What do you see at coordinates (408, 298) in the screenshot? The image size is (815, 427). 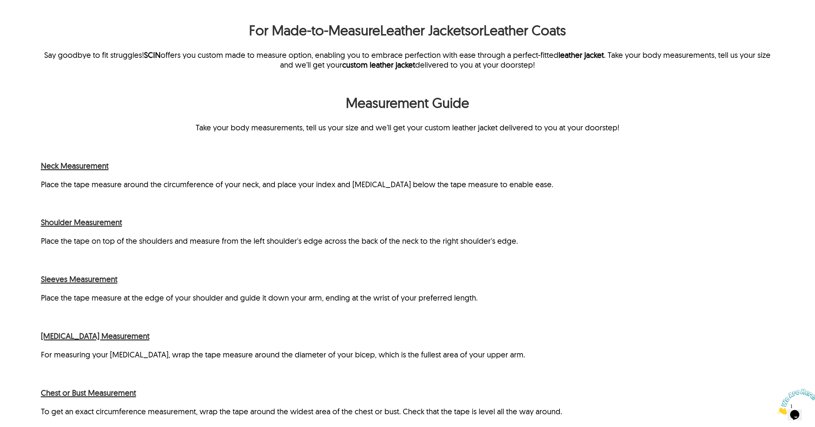 I see `p: Place the tape measure at the edge of your shoulder and guide it down your arm, ending at the wri...` at bounding box center [408, 298].